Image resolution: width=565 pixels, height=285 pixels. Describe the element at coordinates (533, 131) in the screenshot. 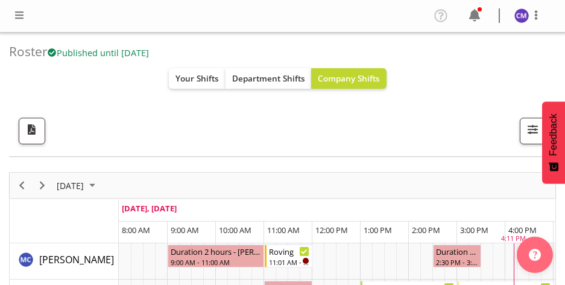

I see `button: Filter Shifts` at that location.